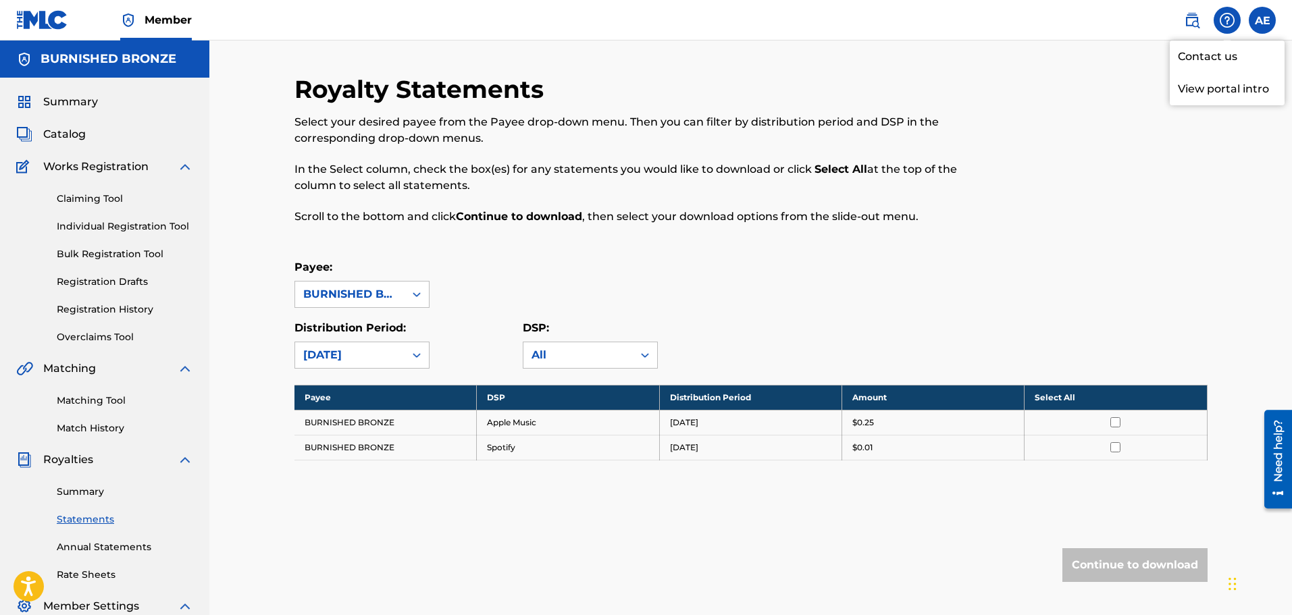 This screenshot has width=1292, height=615. Describe the element at coordinates (568, 447) in the screenshot. I see `td: Spotify` at that location.